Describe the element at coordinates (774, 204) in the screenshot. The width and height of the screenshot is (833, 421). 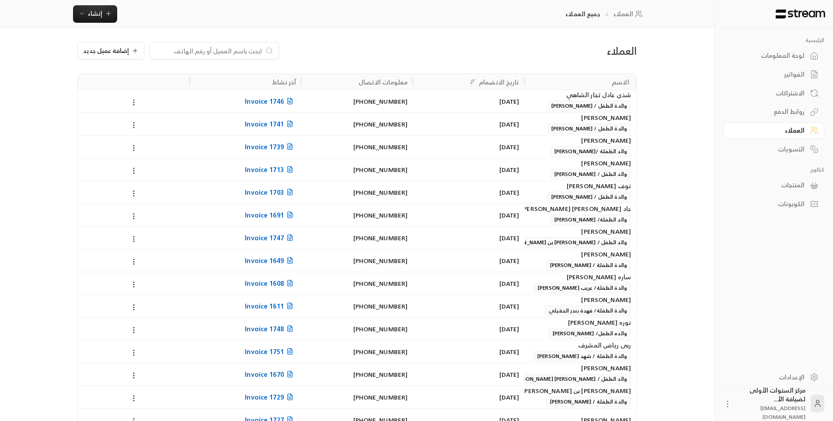
I see `a: الكوبونات` at that location.